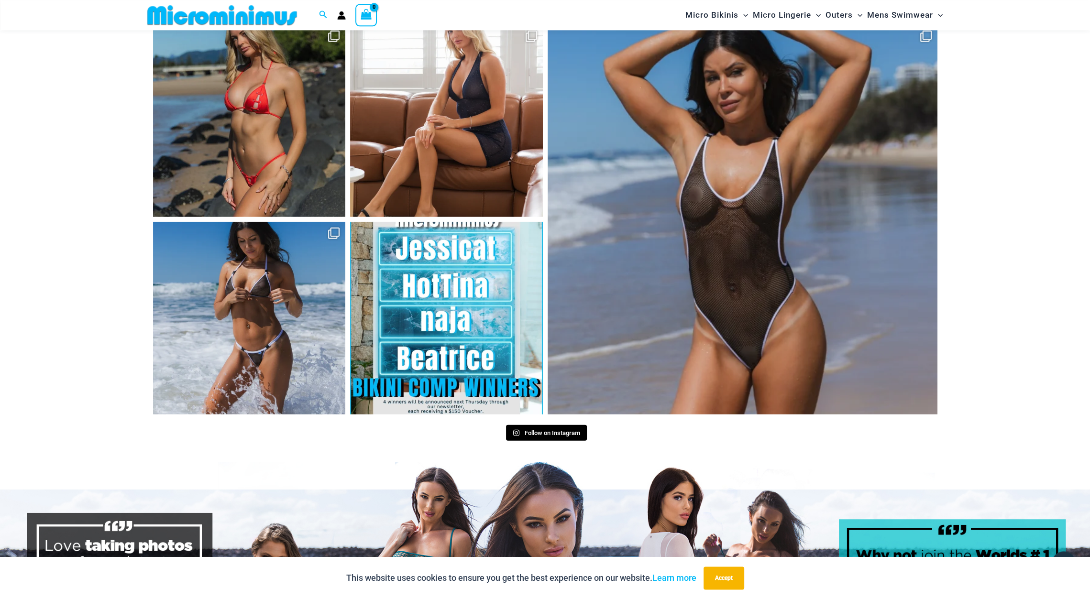 The width and height of the screenshot is (1090, 599). I want to click on a: Instagram Follow on Instagram, so click(546, 433).